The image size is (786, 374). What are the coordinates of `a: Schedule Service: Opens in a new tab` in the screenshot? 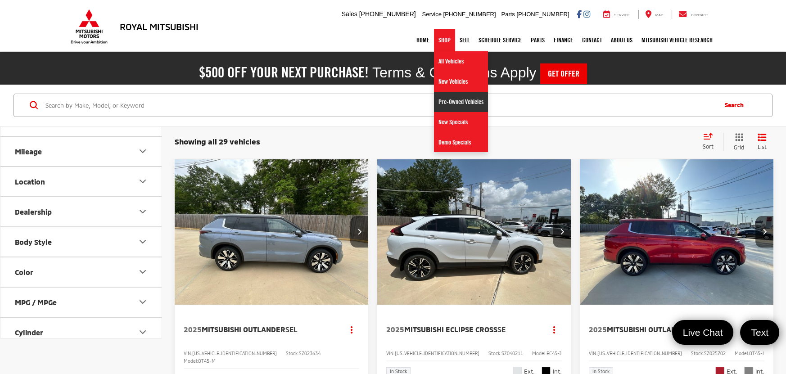 It's located at (500, 40).